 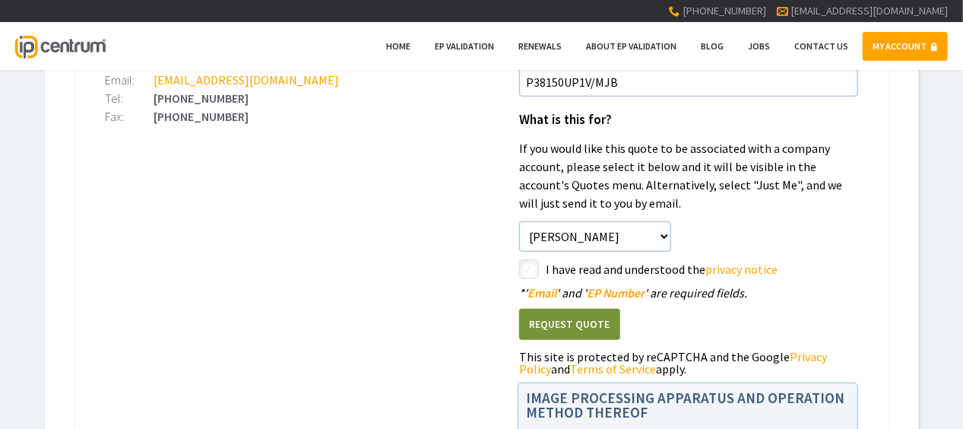 What do you see at coordinates (613, 369) in the screenshot?
I see `a: Terms of Service` at bounding box center [613, 369].